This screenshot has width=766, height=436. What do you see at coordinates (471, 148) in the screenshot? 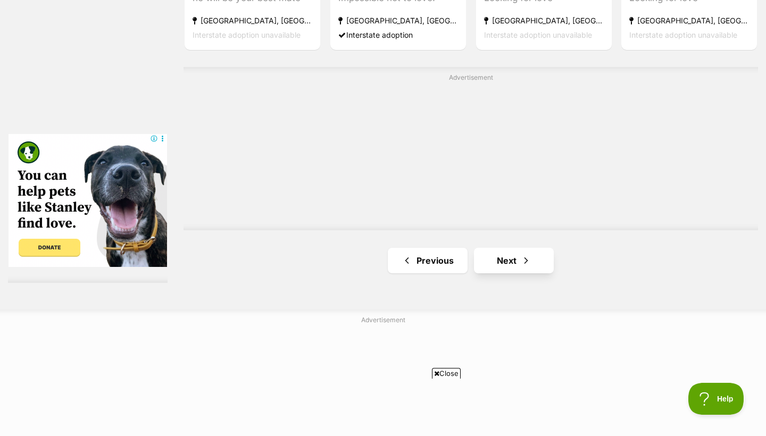
I see `div: Advertisement` at bounding box center [471, 148].